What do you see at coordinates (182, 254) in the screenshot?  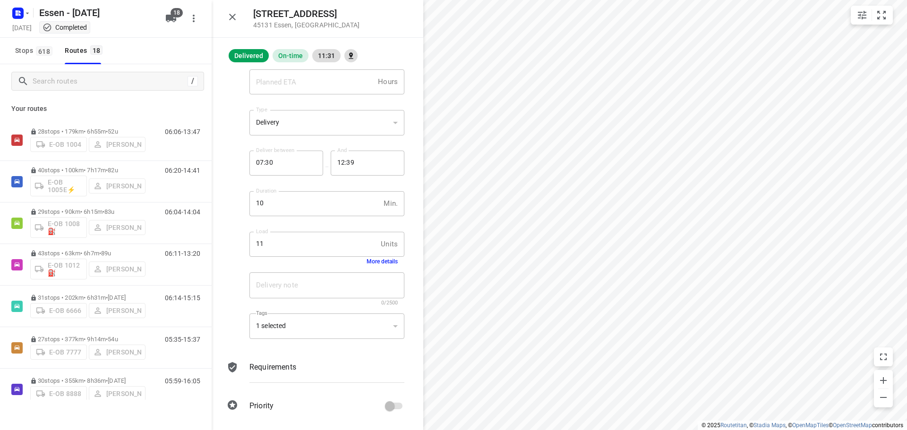 I see `p: 06:11-13:20` at bounding box center [182, 254].